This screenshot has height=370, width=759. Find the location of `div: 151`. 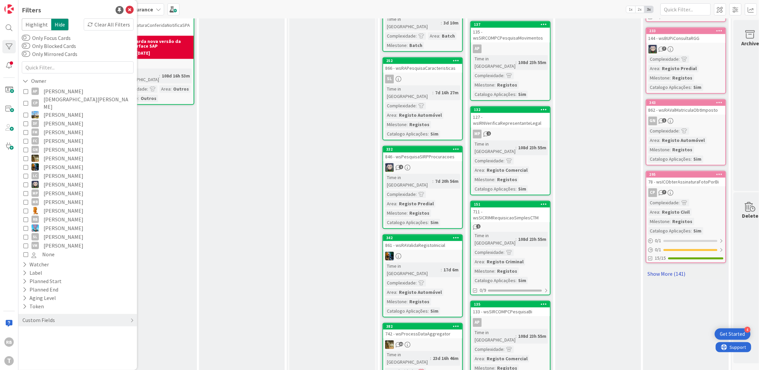

div: 151 is located at coordinates (511, 204).